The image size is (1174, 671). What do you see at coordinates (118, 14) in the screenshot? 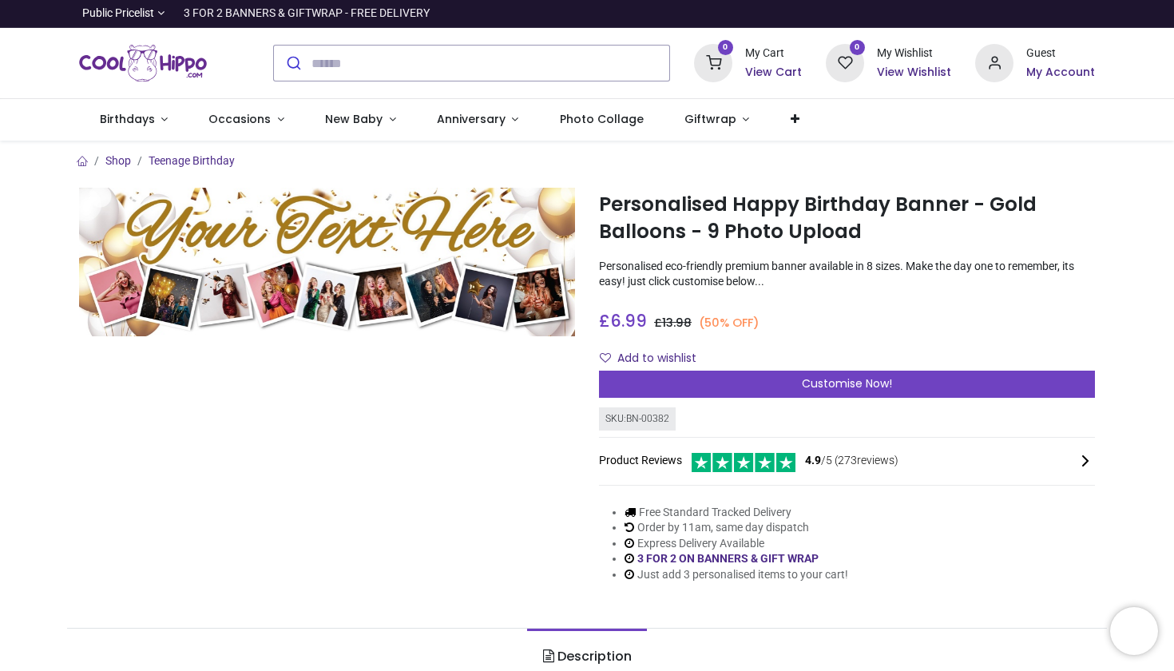
I see `span: Public Pricelist` at bounding box center [118, 14].